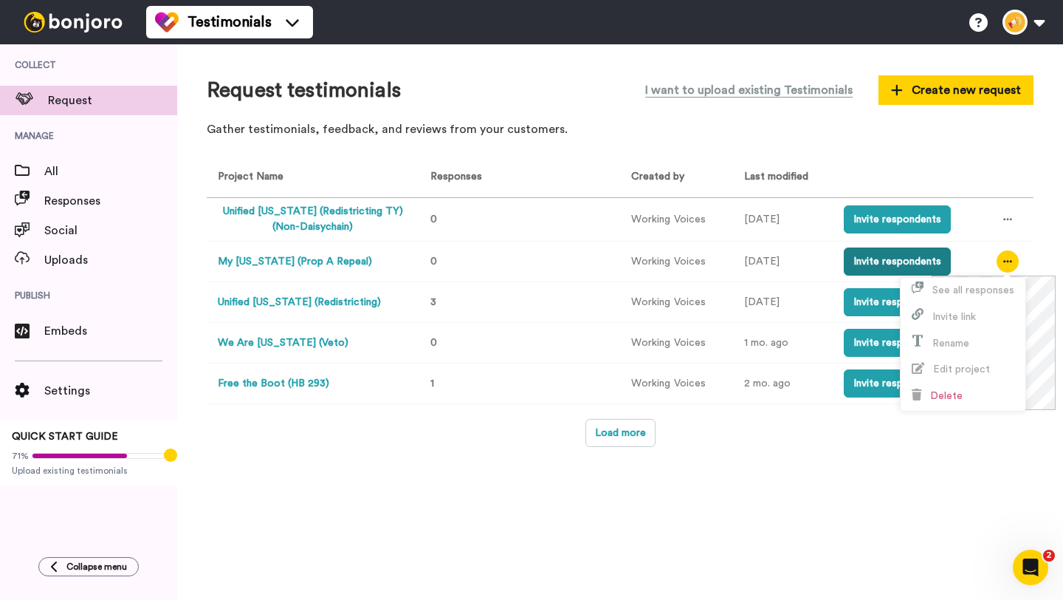 Image resolution: width=1063 pixels, height=600 pixels. What do you see at coordinates (954, 317) in the screenshot?
I see `span: Invite link` at bounding box center [954, 317].